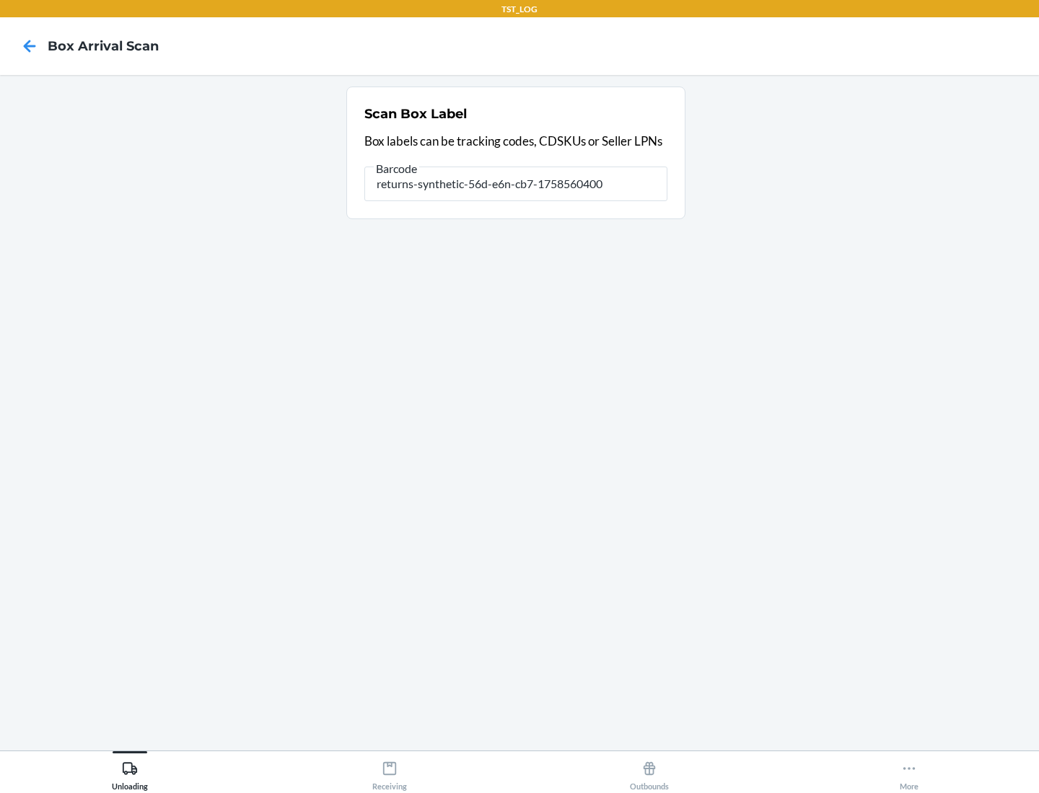 The image size is (1039, 793). I want to click on div: Receiving, so click(390, 773).